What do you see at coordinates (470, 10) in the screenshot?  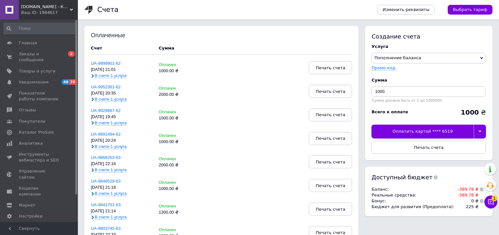 I see `a: Выбрать тариф` at bounding box center [470, 10].